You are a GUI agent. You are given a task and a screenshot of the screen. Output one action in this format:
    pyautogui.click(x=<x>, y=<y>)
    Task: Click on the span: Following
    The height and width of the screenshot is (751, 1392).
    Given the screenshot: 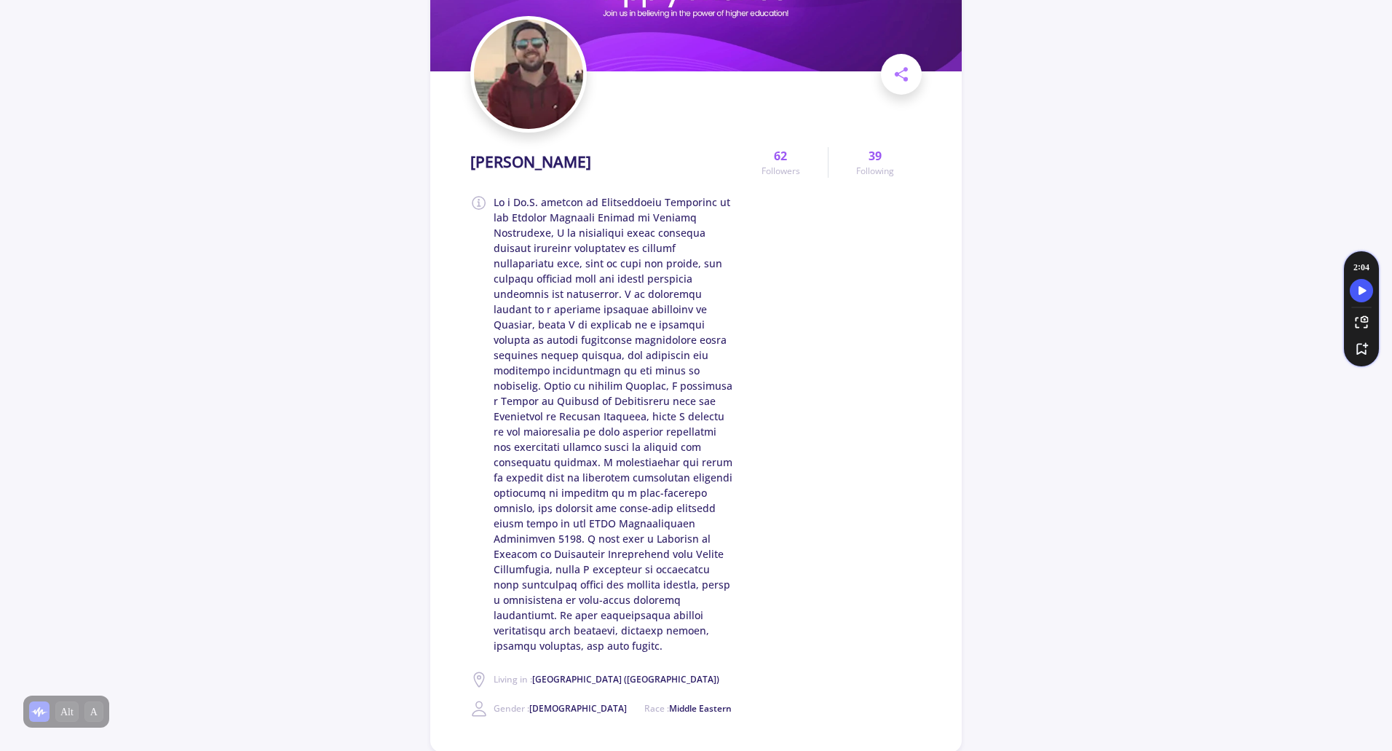 What is the action you would take?
    pyautogui.click(x=875, y=171)
    